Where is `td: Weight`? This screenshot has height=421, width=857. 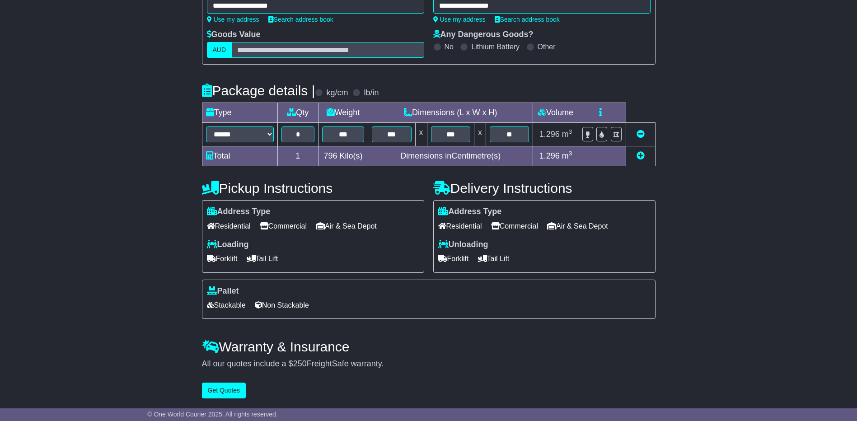
td: Weight is located at coordinates (343, 113).